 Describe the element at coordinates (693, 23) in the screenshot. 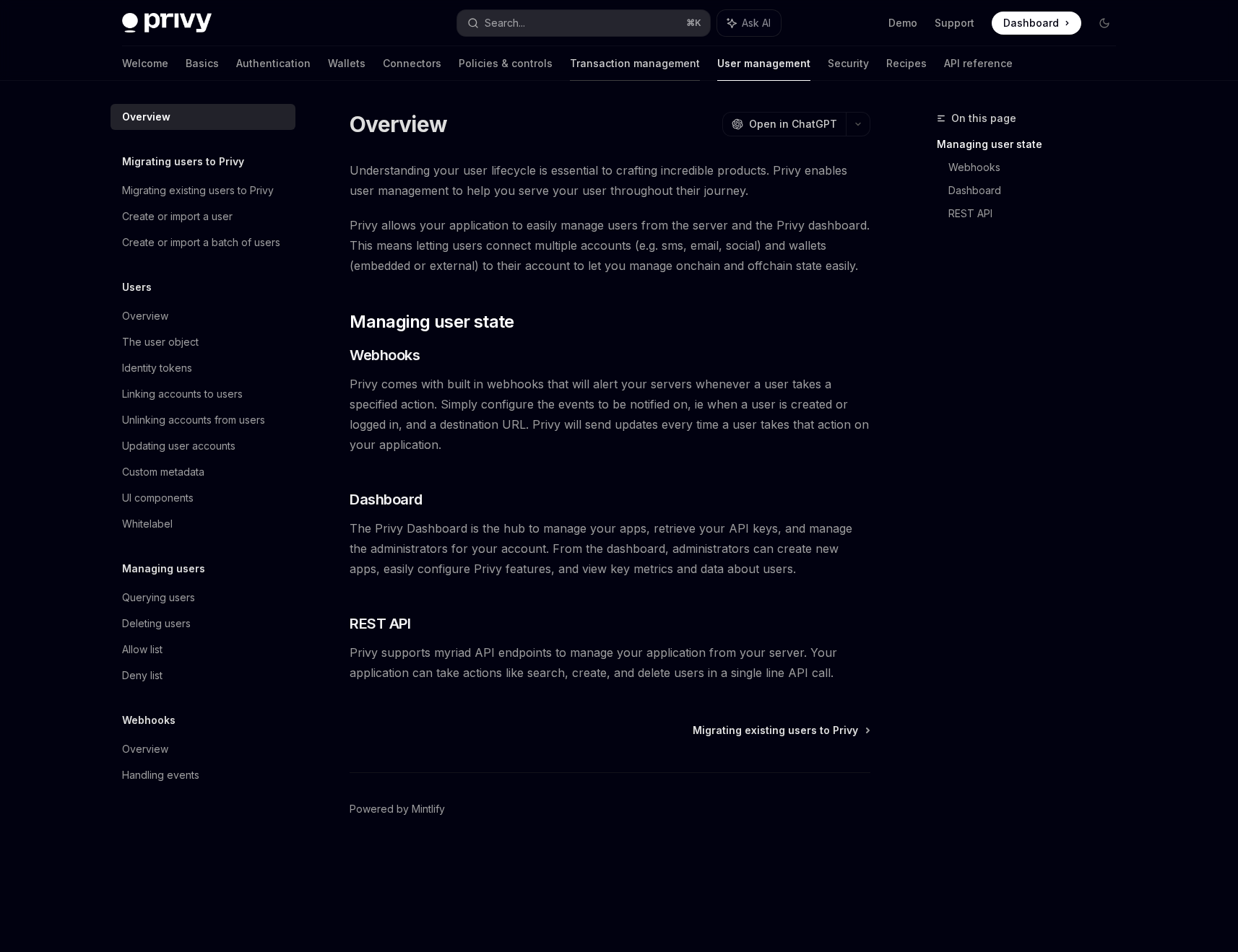

I see `span: ⌘ K` at that location.